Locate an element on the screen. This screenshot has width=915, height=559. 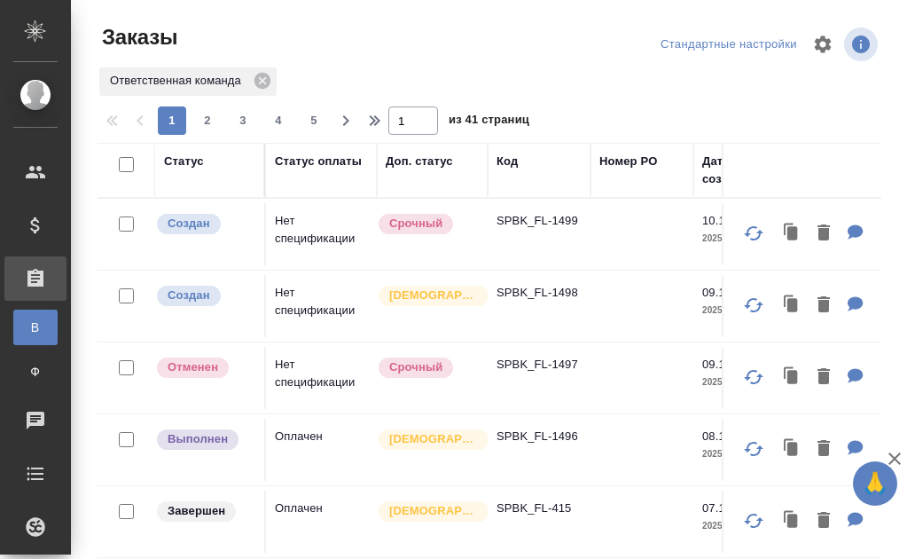
div: Статус оплаты is located at coordinates (318, 161).